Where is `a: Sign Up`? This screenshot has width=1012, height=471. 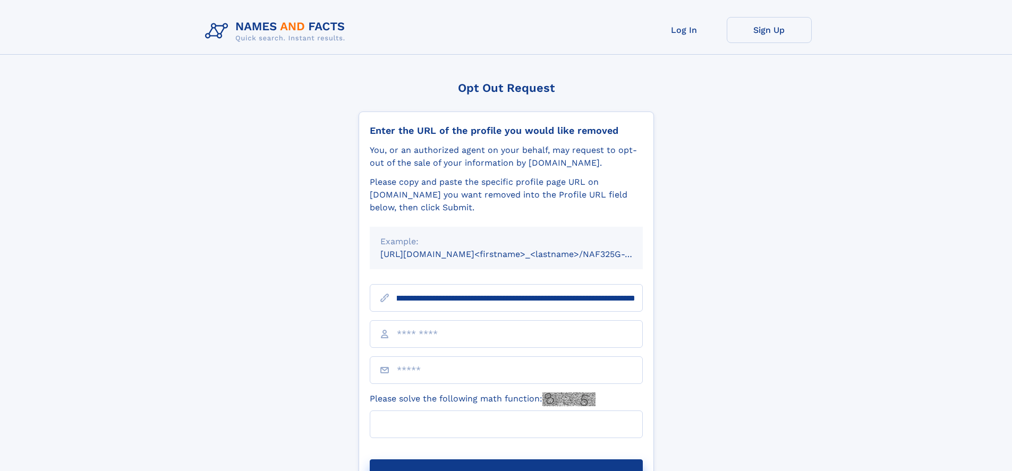
a: Sign Up is located at coordinates (769, 30).